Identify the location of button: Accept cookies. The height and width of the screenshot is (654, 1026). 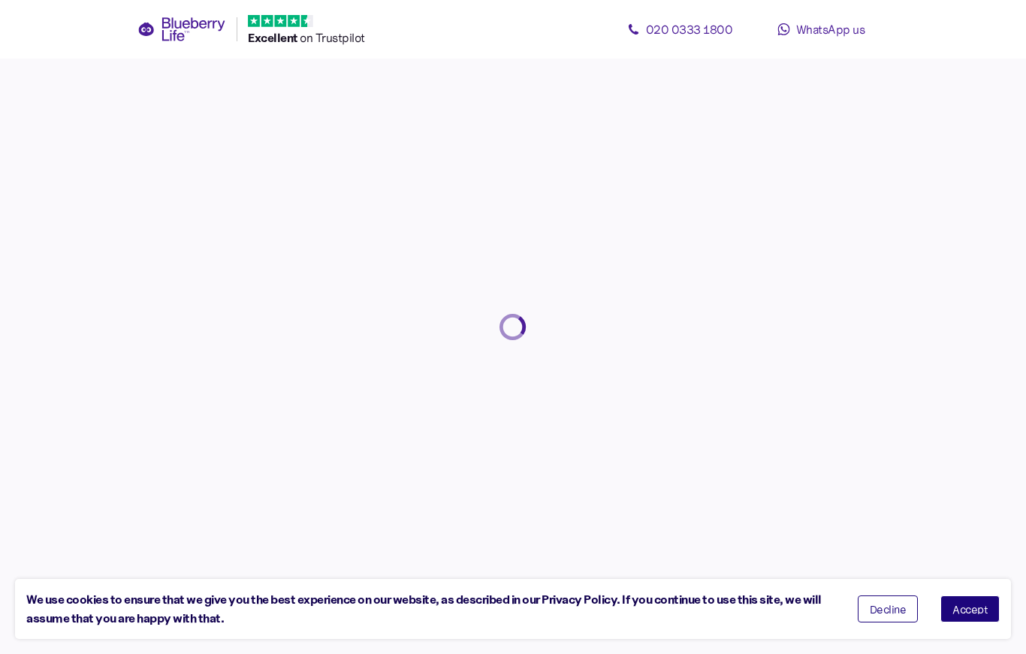
(970, 609).